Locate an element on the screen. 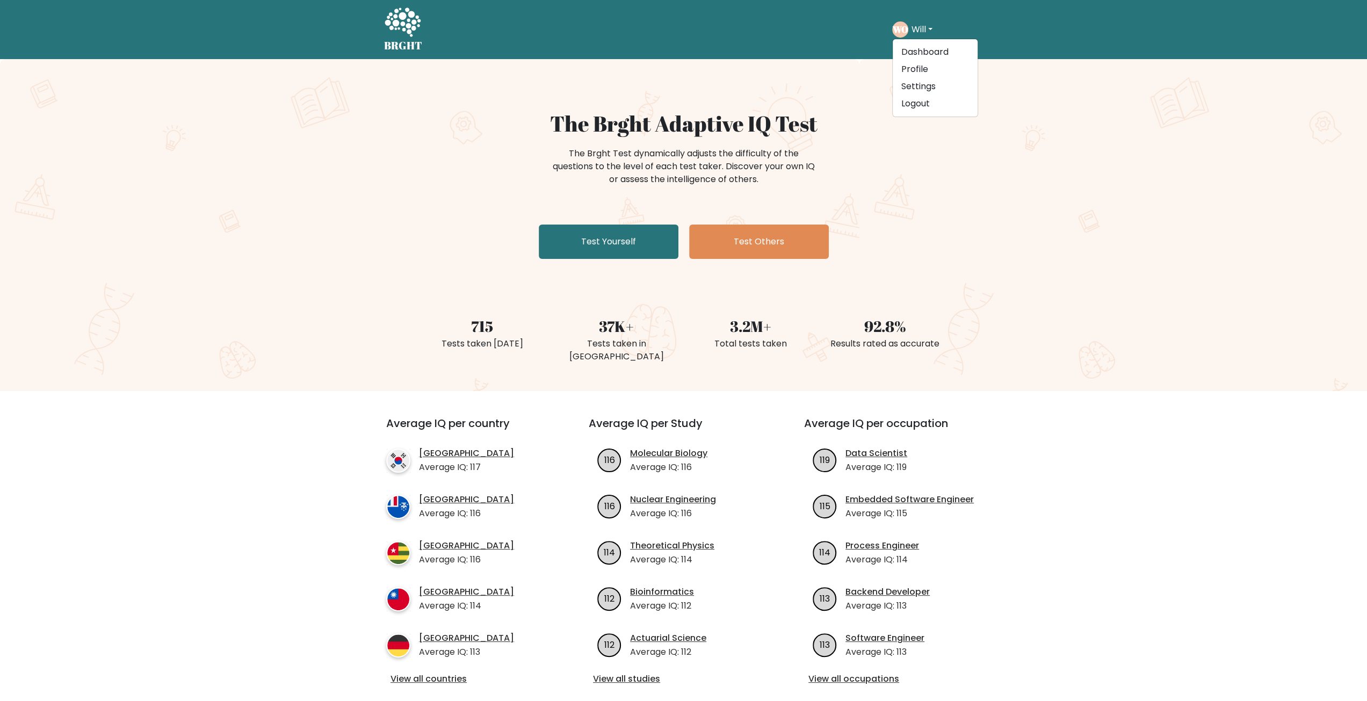 Image resolution: width=1367 pixels, height=701 pixels. a: Process Engineer is located at coordinates (882, 546).